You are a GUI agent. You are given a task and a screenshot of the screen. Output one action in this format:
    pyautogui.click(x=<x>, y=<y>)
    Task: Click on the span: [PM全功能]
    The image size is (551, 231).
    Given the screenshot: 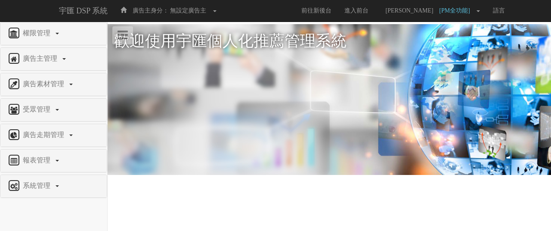 What is the action you would take?
    pyautogui.click(x=457, y=10)
    